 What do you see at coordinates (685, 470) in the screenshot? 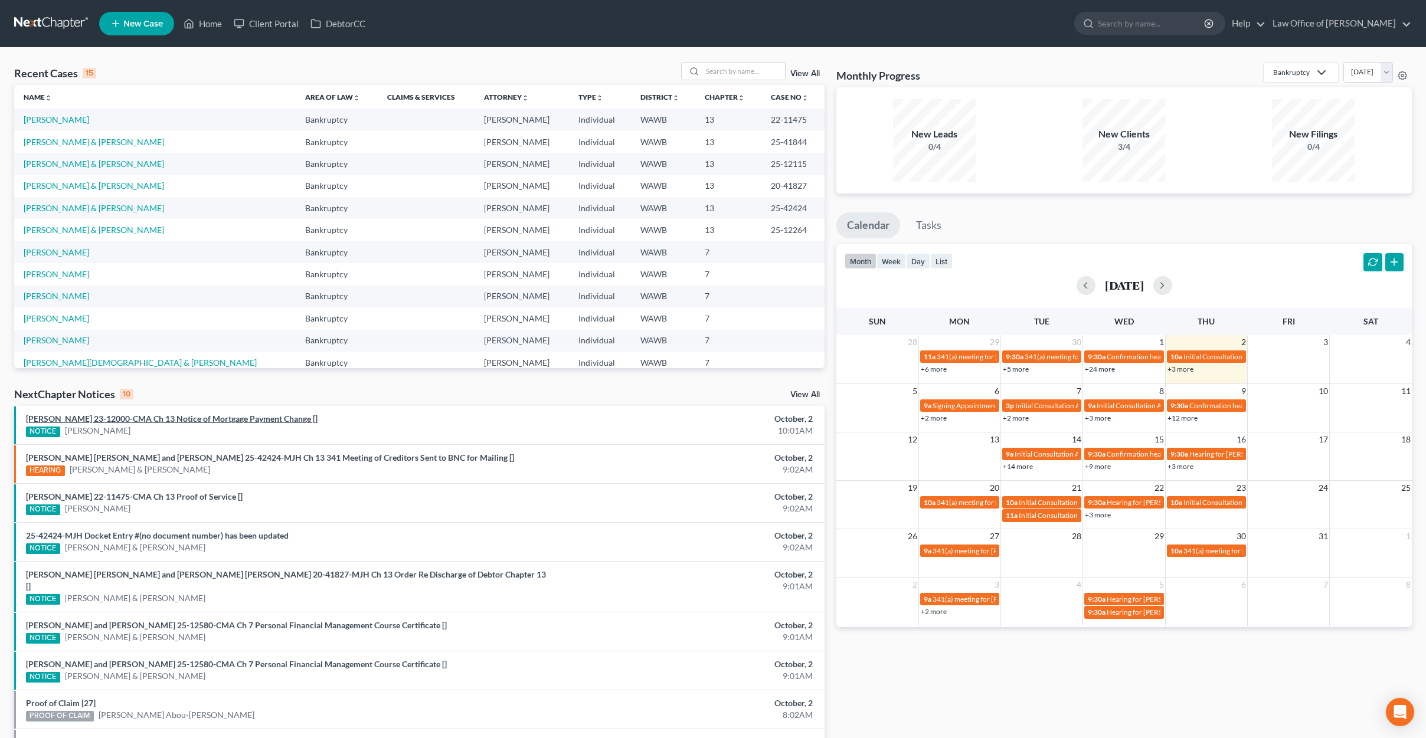
I see `div: 9:02AM` at bounding box center [685, 470].